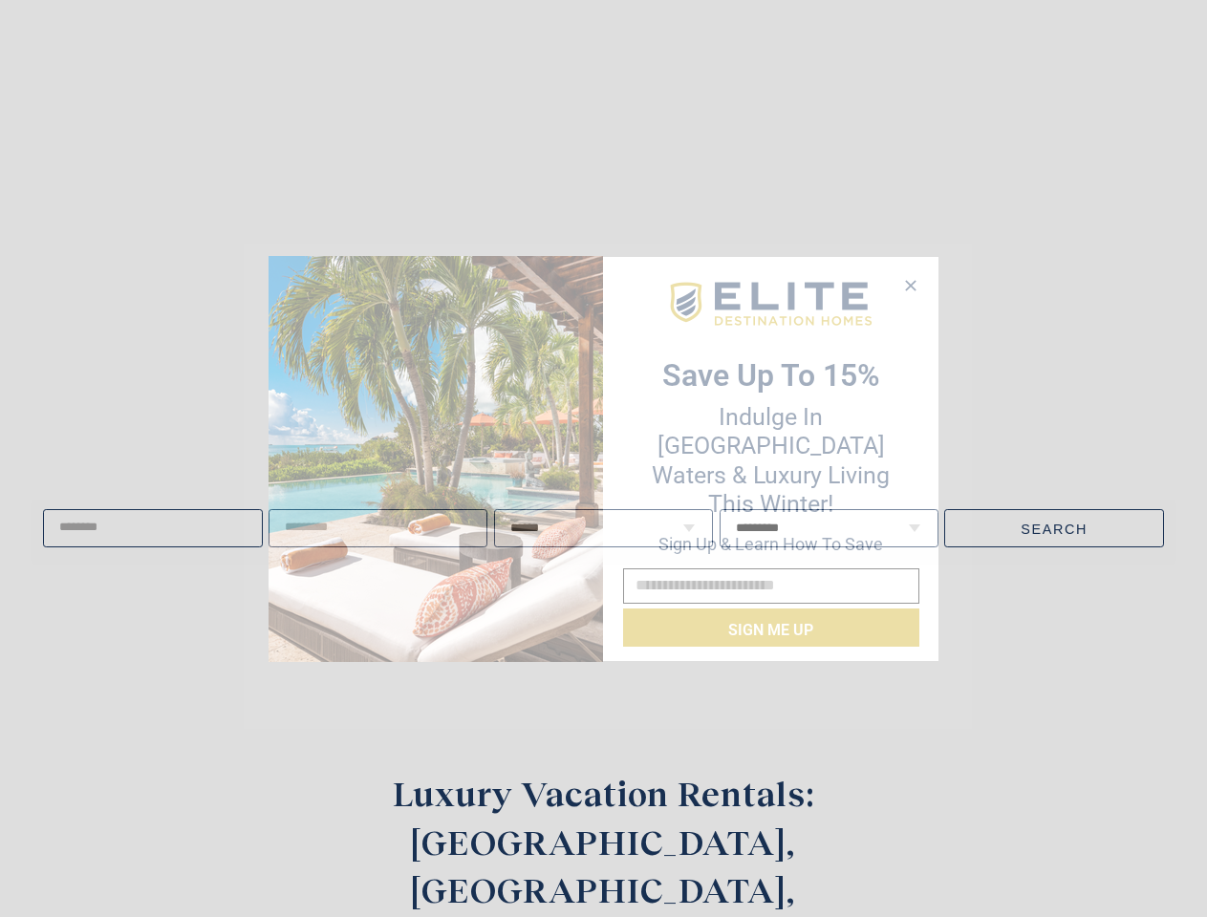 This screenshot has width=1207, height=917. Describe the element at coordinates (770, 305) in the screenshot. I see `img: EDH-Logo-Horizontal-217-58px.png` at that location.